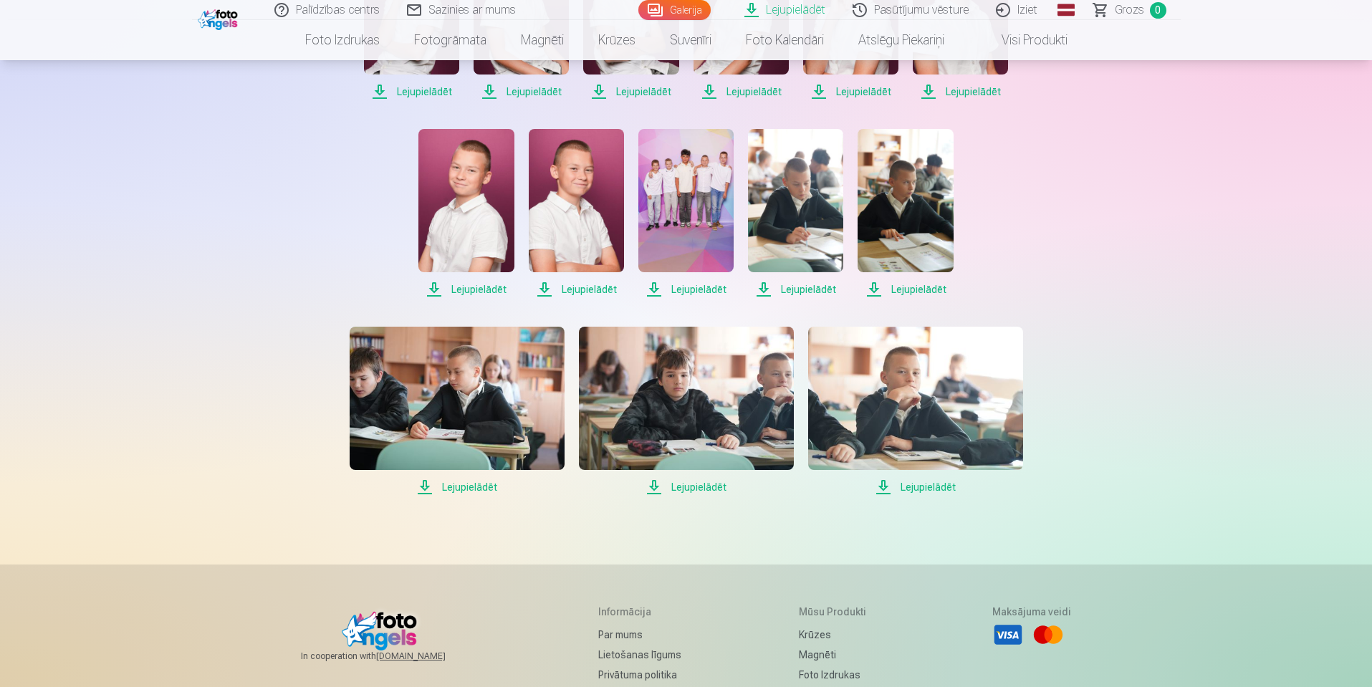 The image size is (1372, 687). Describe the element at coordinates (785, 40) in the screenshot. I see `a: Foto kalendāri` at that location.